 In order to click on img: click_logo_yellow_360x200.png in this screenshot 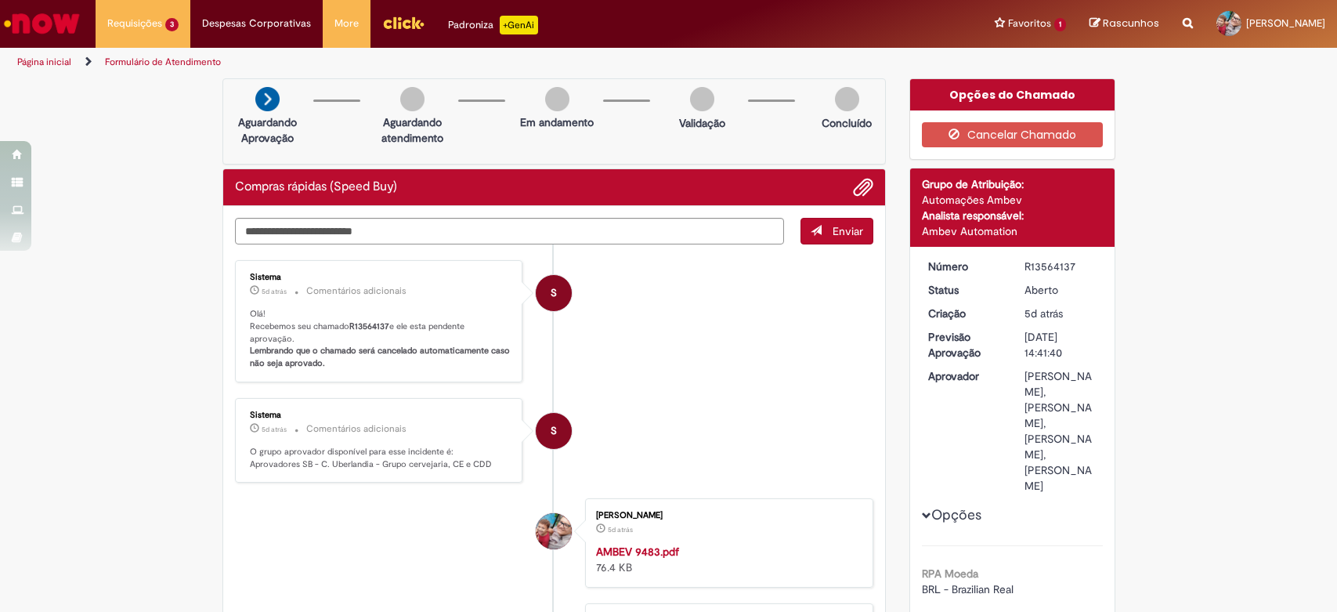, I will do `click(403, 23)`.